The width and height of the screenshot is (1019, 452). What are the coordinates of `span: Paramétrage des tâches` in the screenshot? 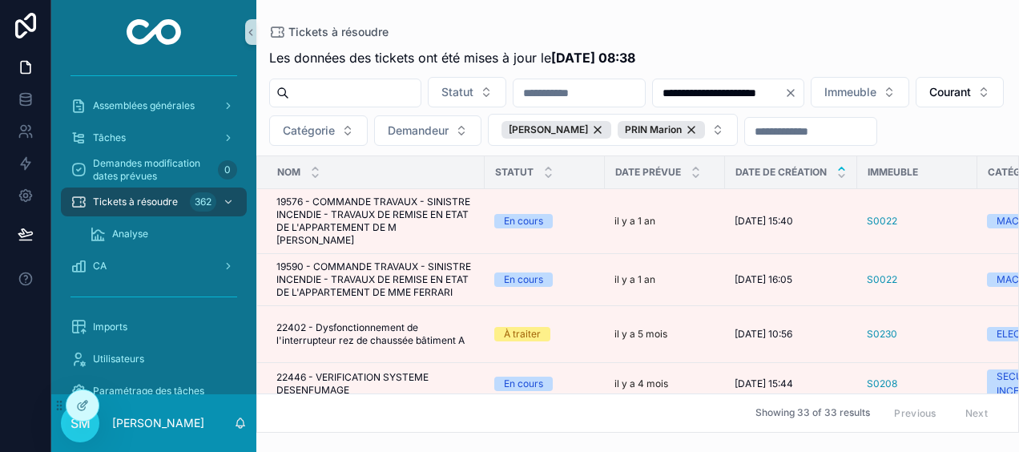 It's located at (148, 391).